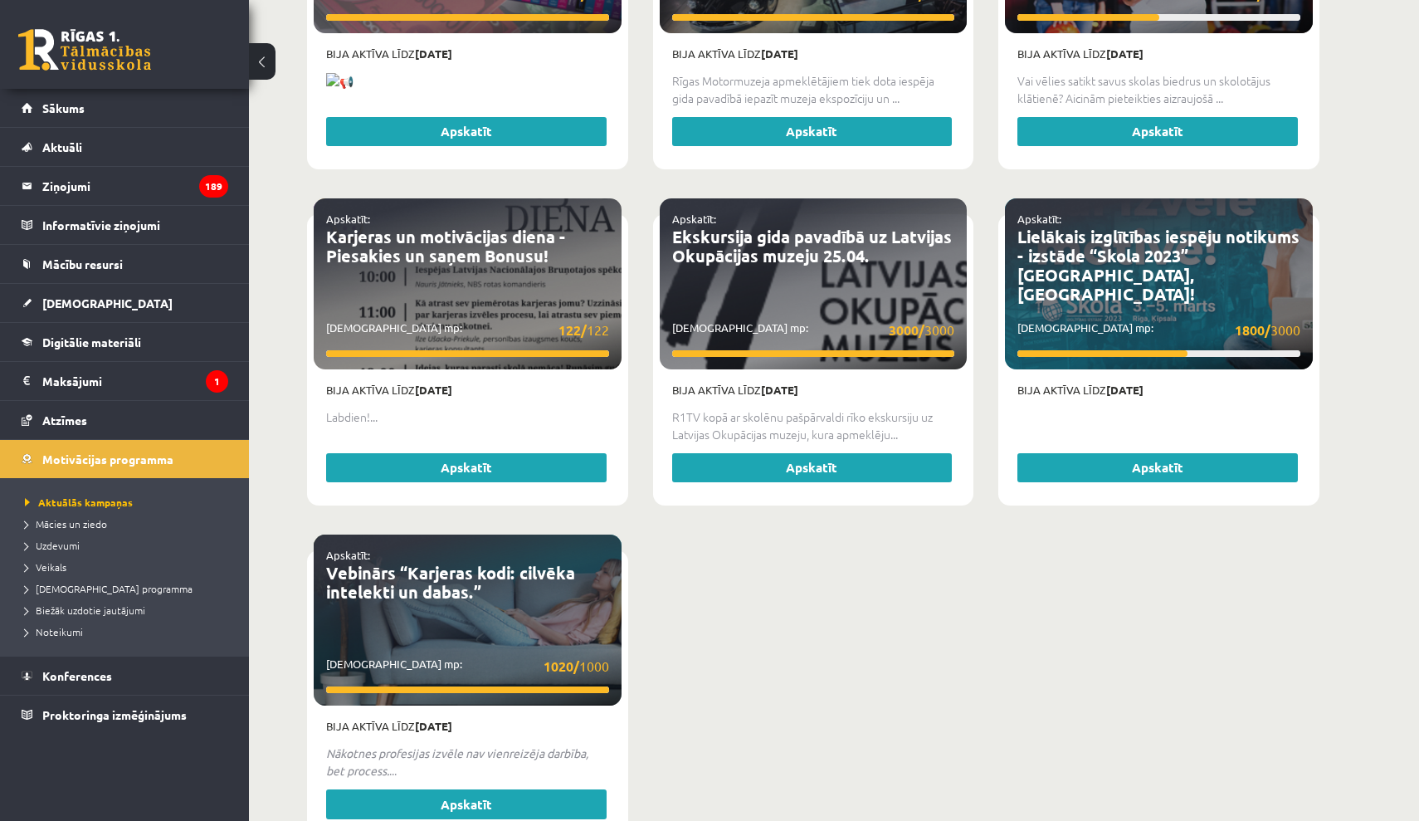 Image resolution: width=1419 pixels, height=821 pixels. I want to click on a: Noteikumi, so click(129, 631).